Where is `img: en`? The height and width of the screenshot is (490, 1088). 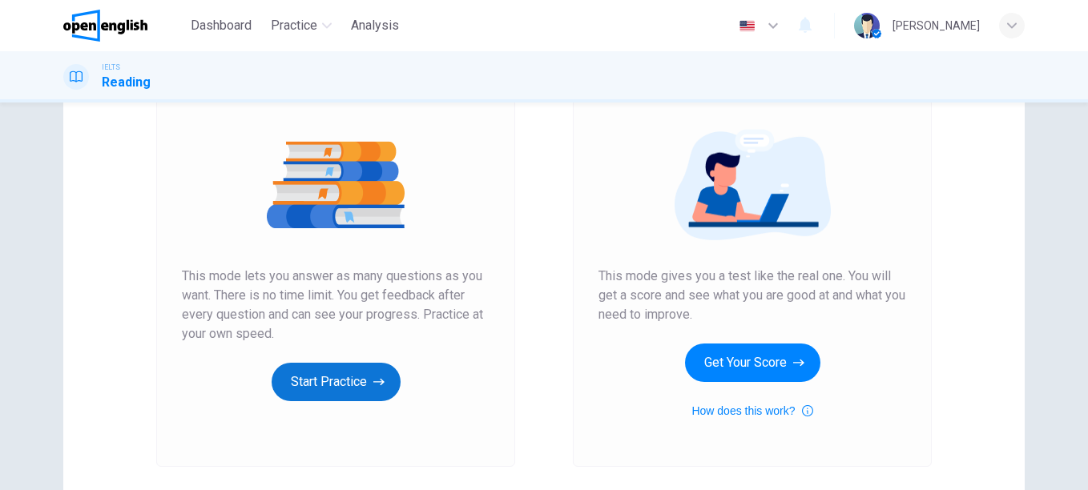 img: en is located at coordinates (747, 26).